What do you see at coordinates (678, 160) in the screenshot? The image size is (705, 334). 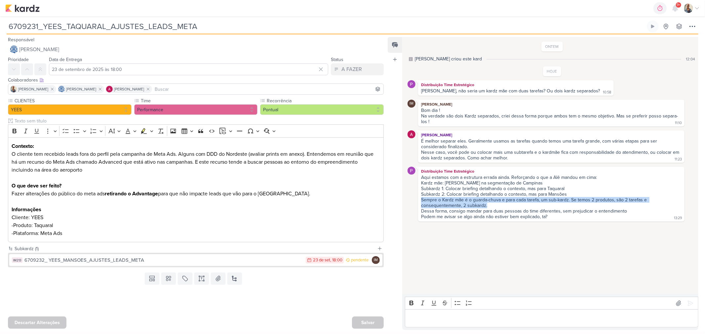 I see `div: 11:23` at bounding box center [678, 160].